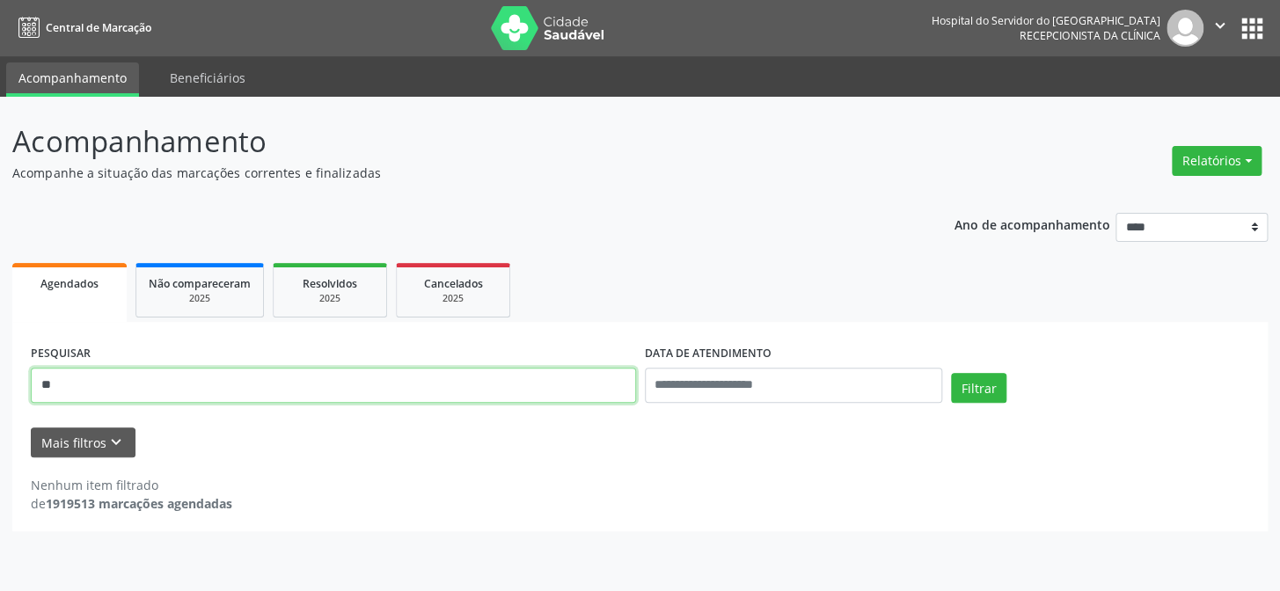 Image resolution: width=1280 pixels, height=591 pixels. I want to click on a: Acompanhamento, so click(72, 79).